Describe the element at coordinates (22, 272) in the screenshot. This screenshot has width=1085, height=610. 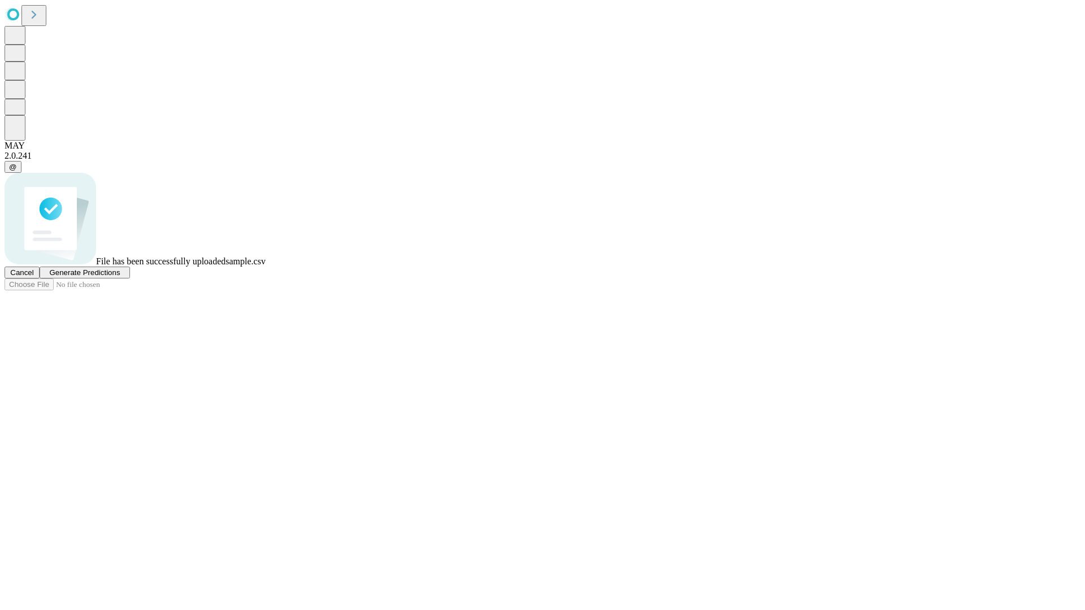
I see `span: Cancel` at that location.